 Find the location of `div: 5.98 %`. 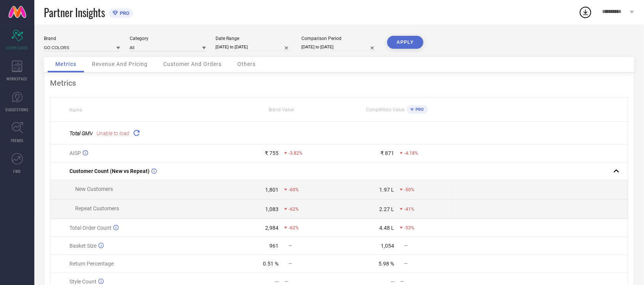

div: 5.98 % is located at coordinates (386, 264).